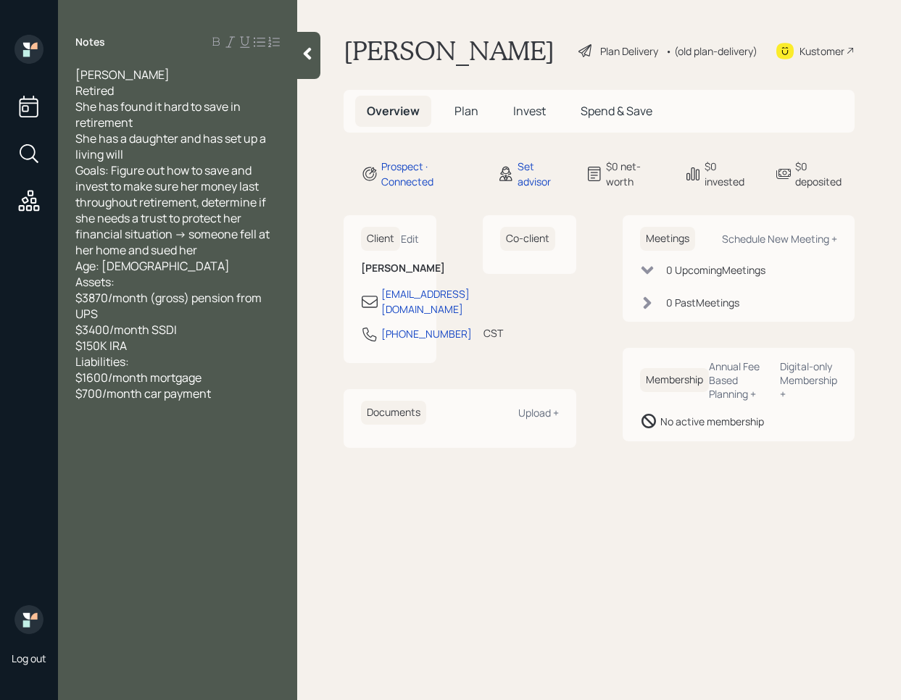 The height and width of the screenshot is (700, 901). What do you see at coordinates (101, 346) in the screenshot?
I see `span: $150K IRA` at bounding box center [101, 346].